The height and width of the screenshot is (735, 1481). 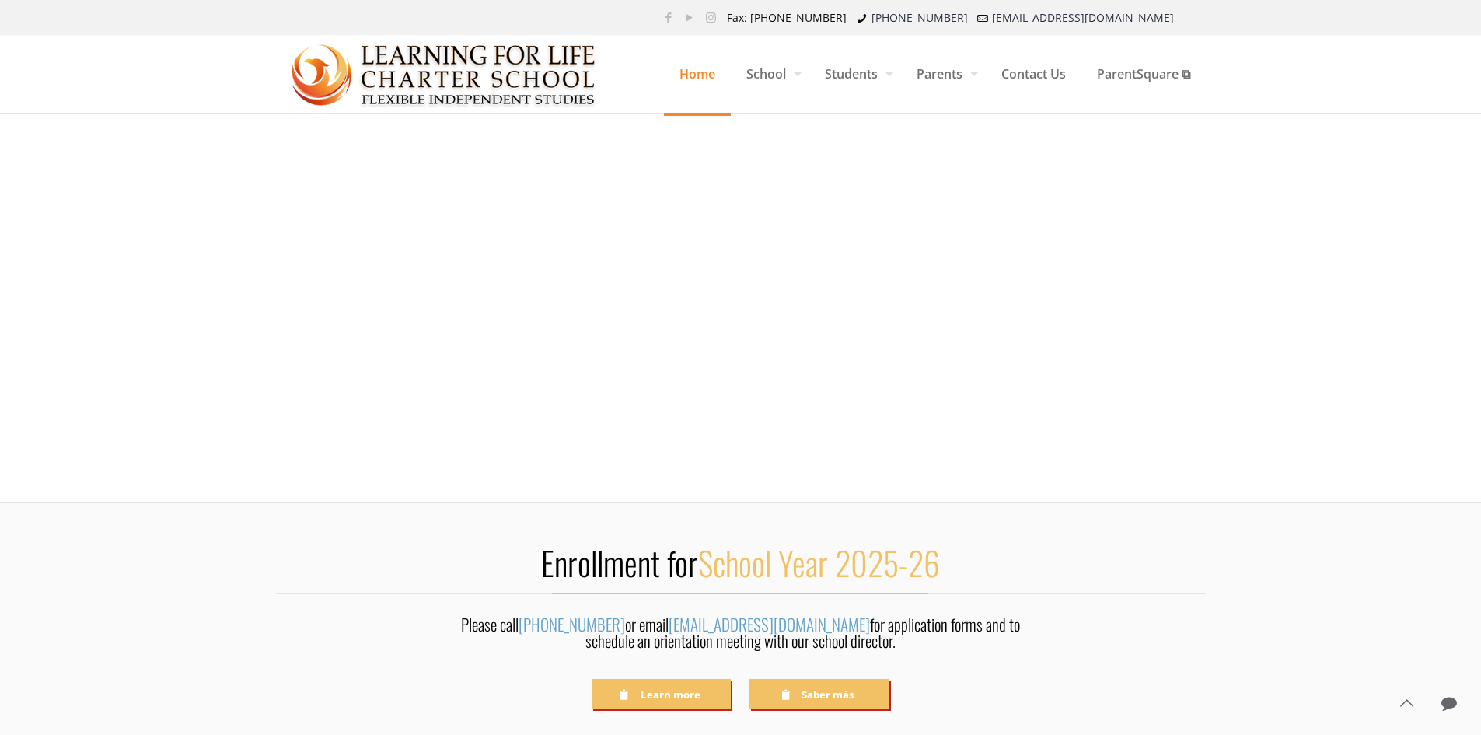 I want to click on span: Contact Us, so click(x=1033, y=74).